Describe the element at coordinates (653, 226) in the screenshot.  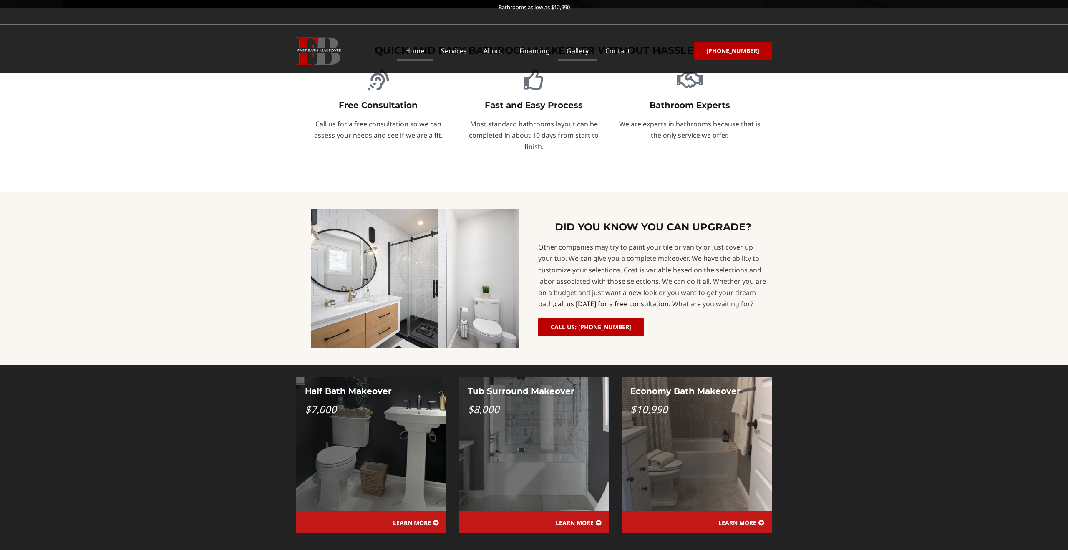
I see `h3: DID YOU KNOW YOU CAN UPGRADE?` at that location.